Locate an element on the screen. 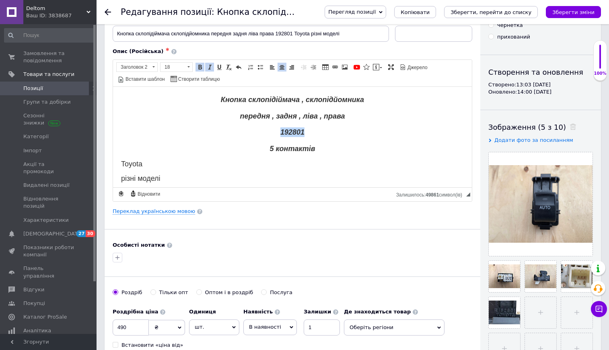 This screenshot has height=350, width=609. a: Переклад українською мовою is located at coordinates (154, 212).